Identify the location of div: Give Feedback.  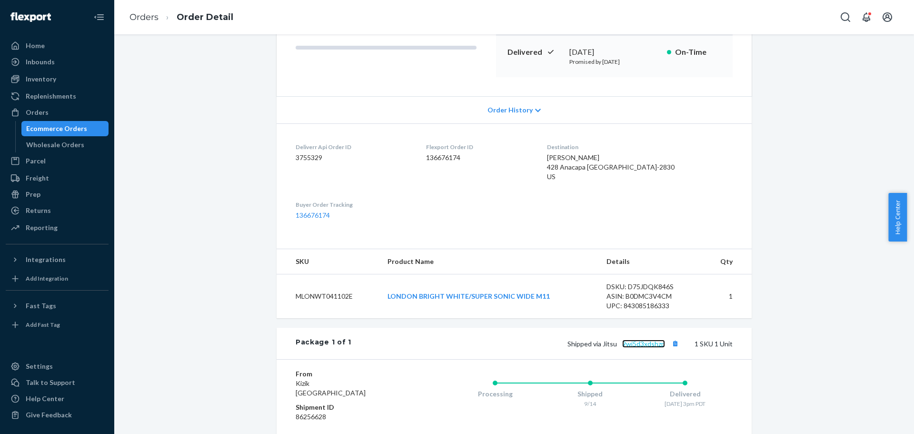
(49, 415).